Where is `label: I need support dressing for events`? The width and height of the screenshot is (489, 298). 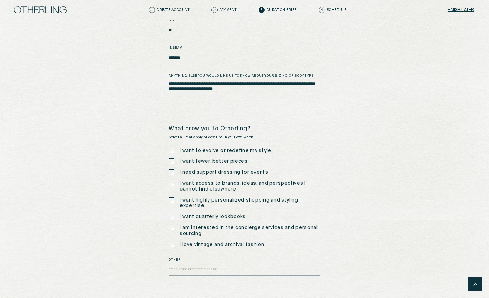
label: I need support dressing for events is located at coordinates (224, 172).